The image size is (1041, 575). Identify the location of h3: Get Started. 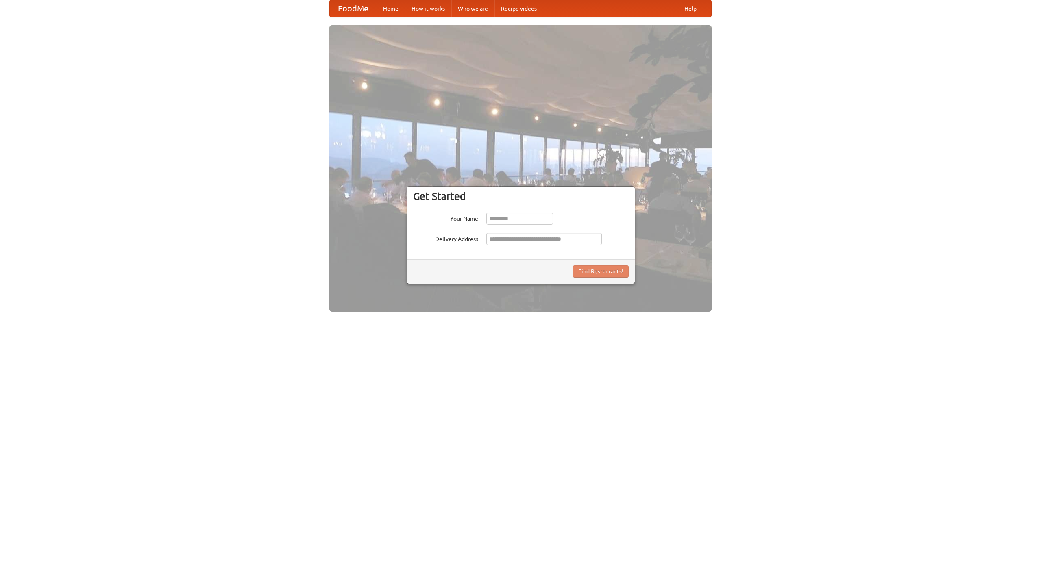
(521, 196).